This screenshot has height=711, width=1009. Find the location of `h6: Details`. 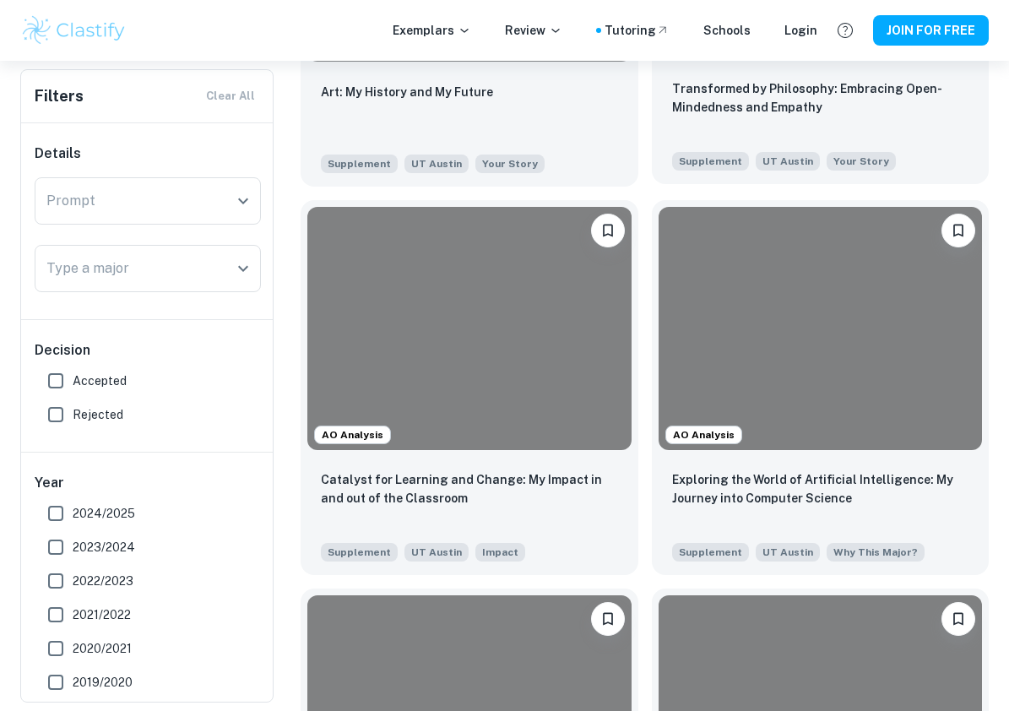

h6: Details is located at coordinates (148, 154).